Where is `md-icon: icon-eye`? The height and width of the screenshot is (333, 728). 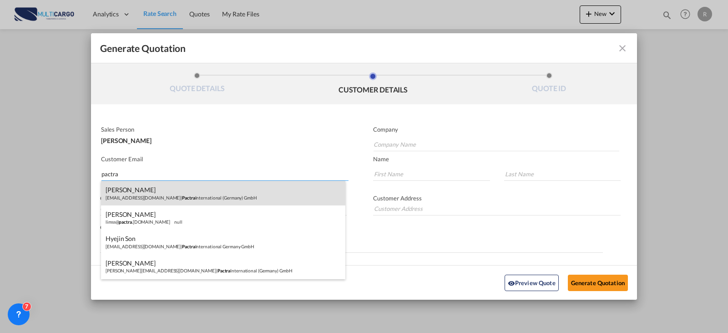
md-icon: icon-eye is located at coordinates (511, 283).